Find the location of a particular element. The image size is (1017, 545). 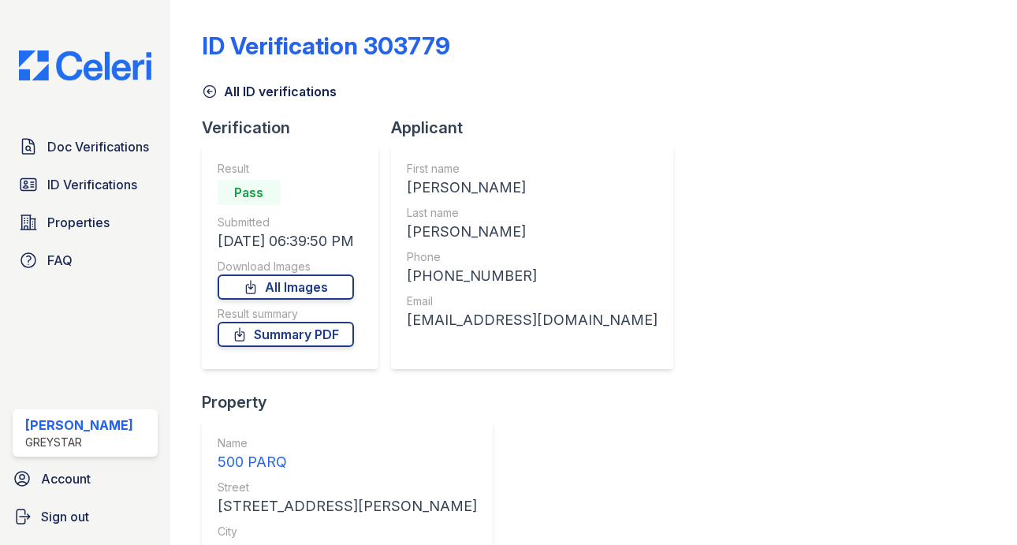

div: Result is located at coordinates (285, 169).